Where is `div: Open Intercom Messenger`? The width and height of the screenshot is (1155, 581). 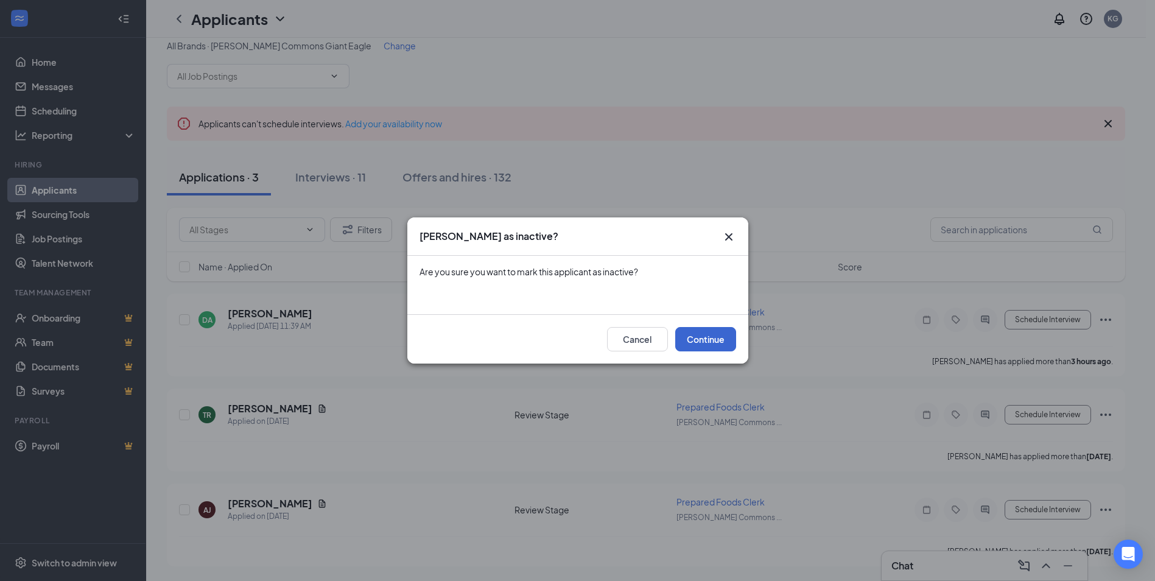
div: Open Intercom Messenger is located at coordinates (1128, 554).